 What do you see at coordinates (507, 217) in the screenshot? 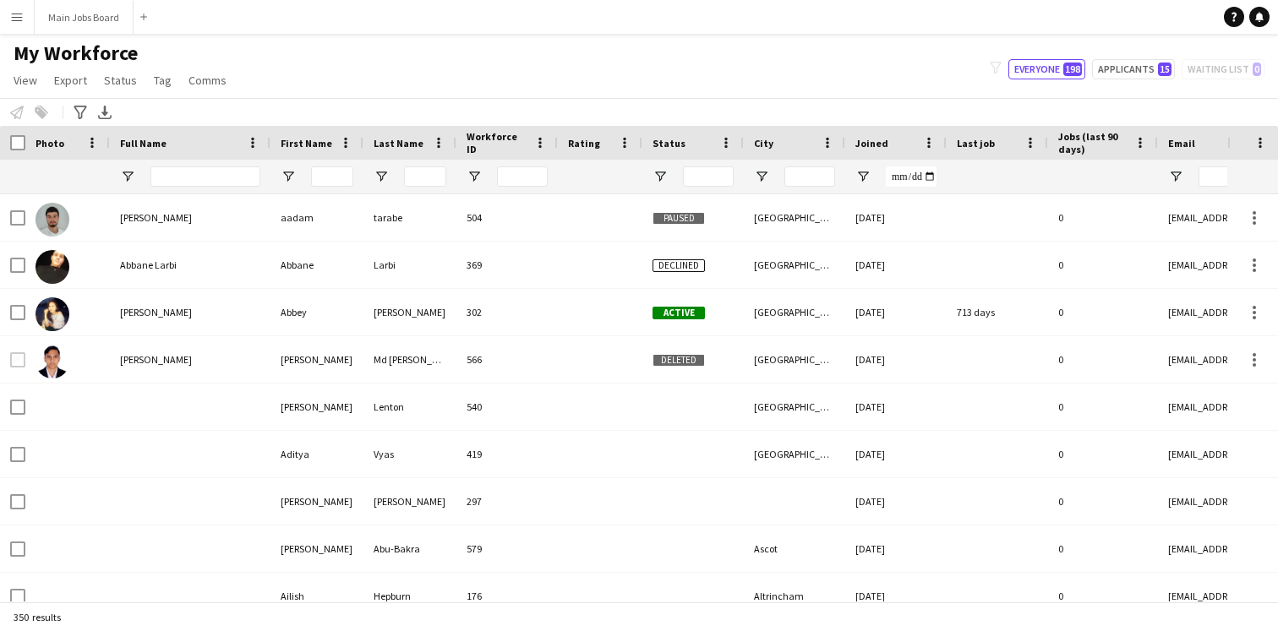
I see `div: 504` at bounding box center [507, 217].